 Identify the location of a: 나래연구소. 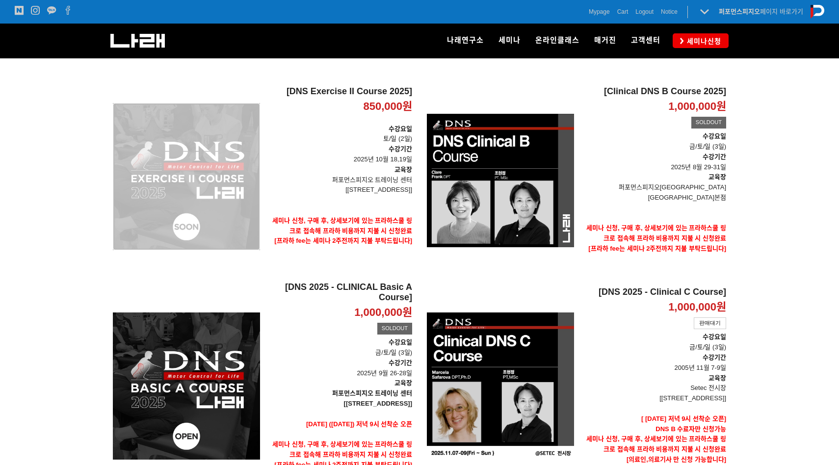
(465, 41).